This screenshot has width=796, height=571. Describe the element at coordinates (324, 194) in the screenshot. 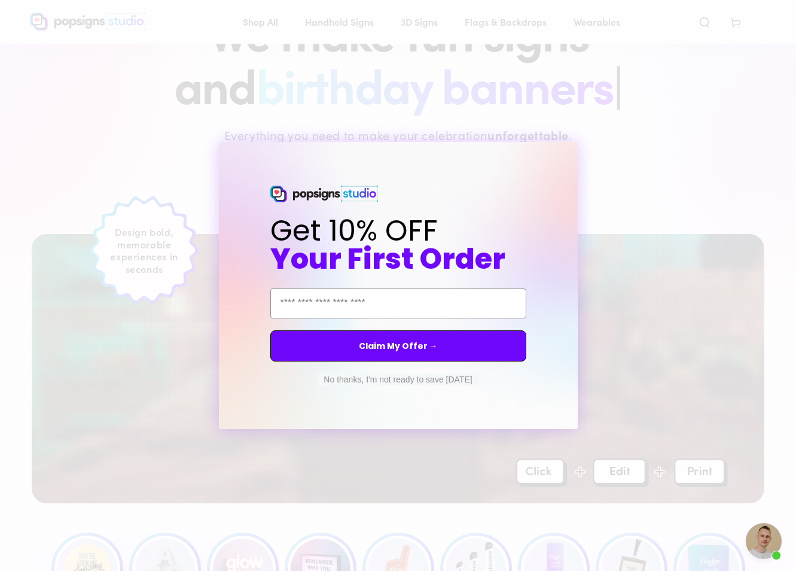

I see `img: Popsigns Studio` at that location.